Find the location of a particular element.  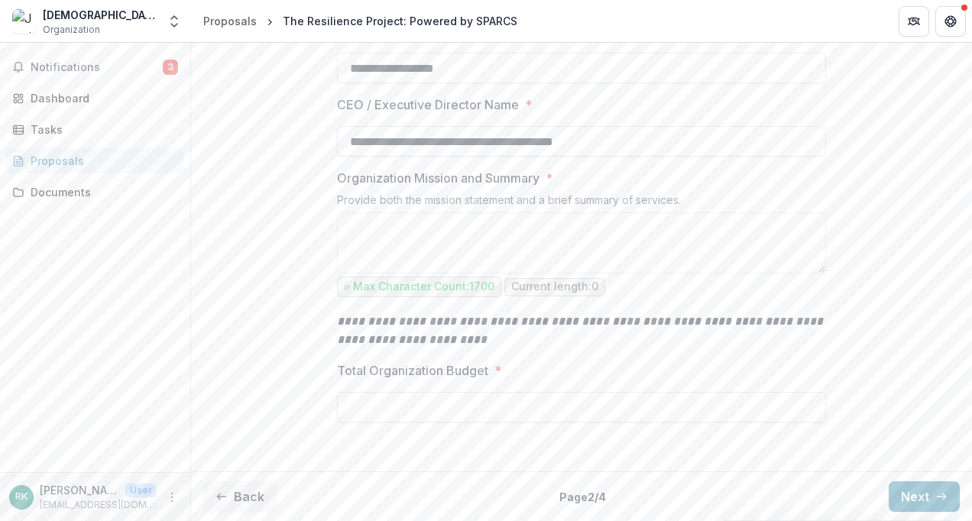

button: Next is located at coordinates (924, 497).